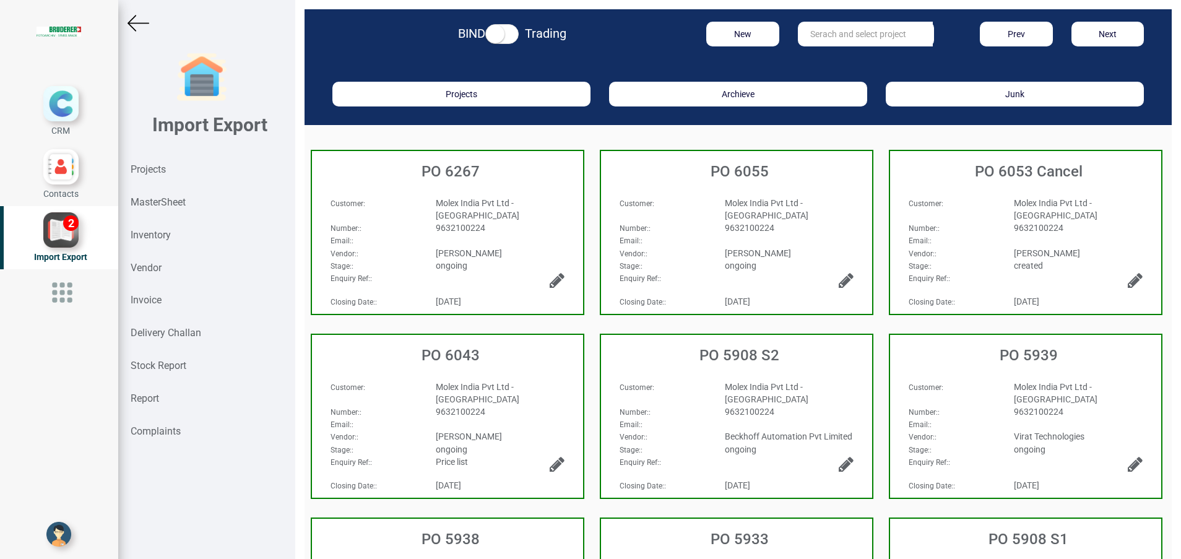 This screenshot has height=559, width=1181. Describe the element at coordinates (1016, 34) in the screenshot. I see `button: Prev` at that location.